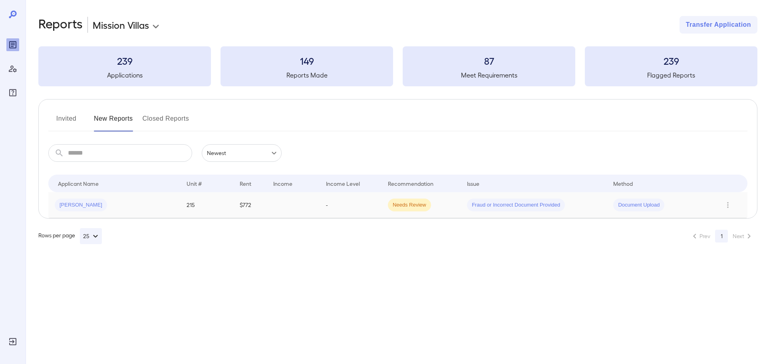 This screenshot has width=767, height=364. Describe the element at coordinates (13, 69) in the screenshot. I see `div: Manage Users` at that location.